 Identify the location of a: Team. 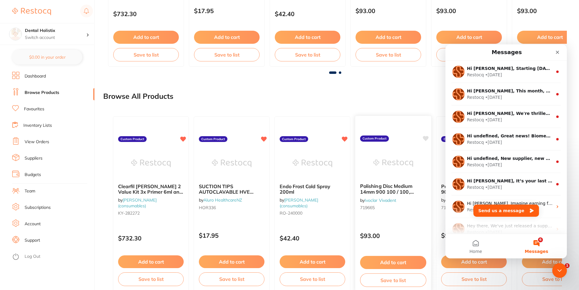
(30, 191).